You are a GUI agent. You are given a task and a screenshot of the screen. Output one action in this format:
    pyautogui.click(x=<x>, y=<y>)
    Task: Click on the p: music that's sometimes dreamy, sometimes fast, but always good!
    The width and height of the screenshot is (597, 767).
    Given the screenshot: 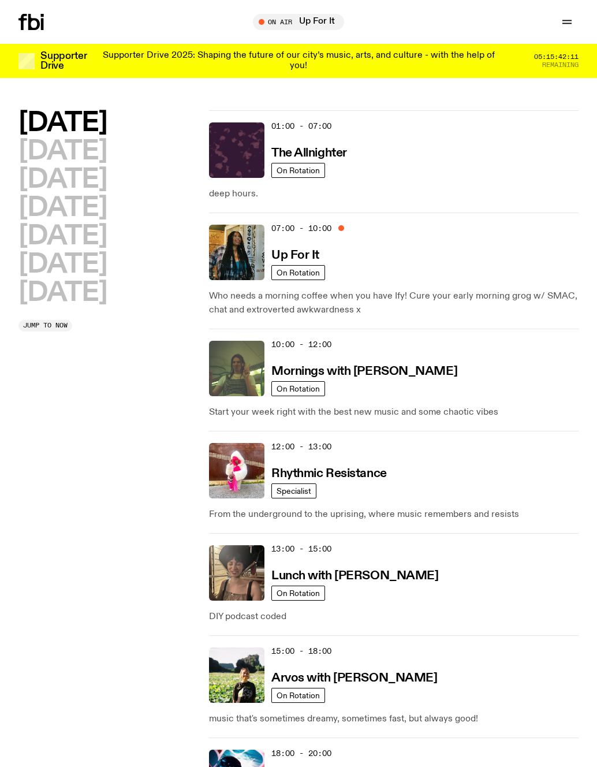 What is the action you would take?
    pyautogui.click(x=394, y=719)
    